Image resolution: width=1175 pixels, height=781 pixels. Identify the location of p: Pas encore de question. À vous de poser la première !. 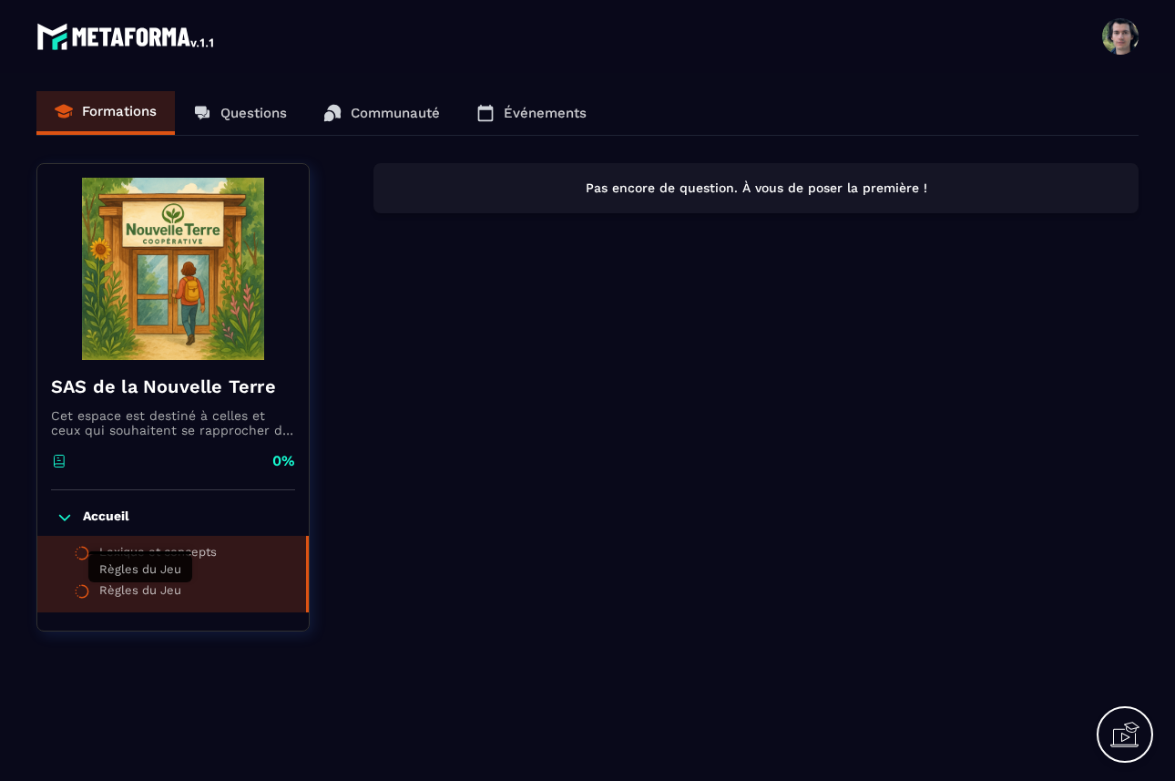
(756, 188).